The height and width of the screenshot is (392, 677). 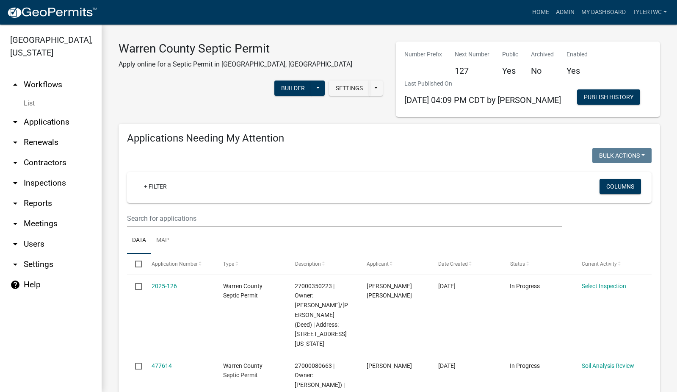 What do you see at coordinates (622, 155) in the screenshot?
I see `button: Bulk Actions` at bounding box center [622, 155].